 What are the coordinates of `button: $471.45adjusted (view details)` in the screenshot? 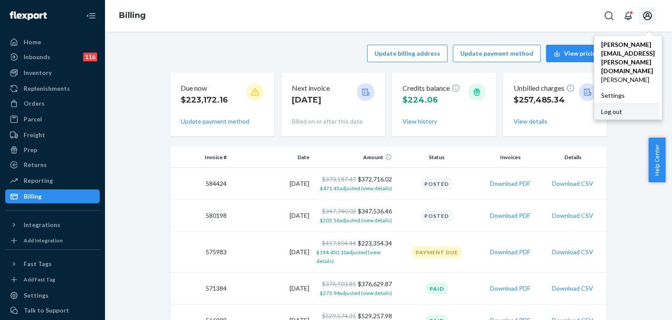 It's located at (356, 188).